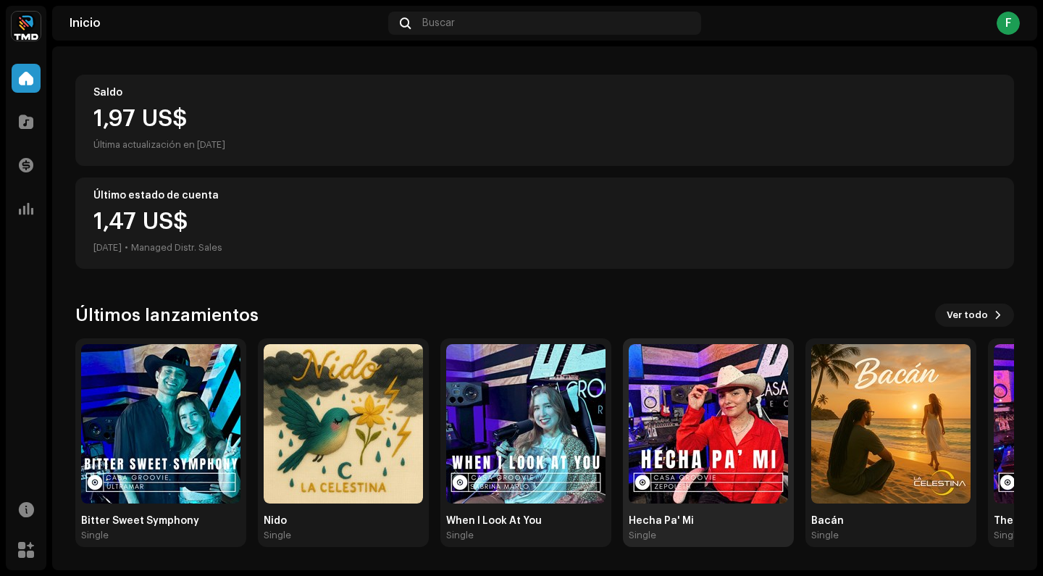  I want to click on div: Saldo, so click(545, 93).